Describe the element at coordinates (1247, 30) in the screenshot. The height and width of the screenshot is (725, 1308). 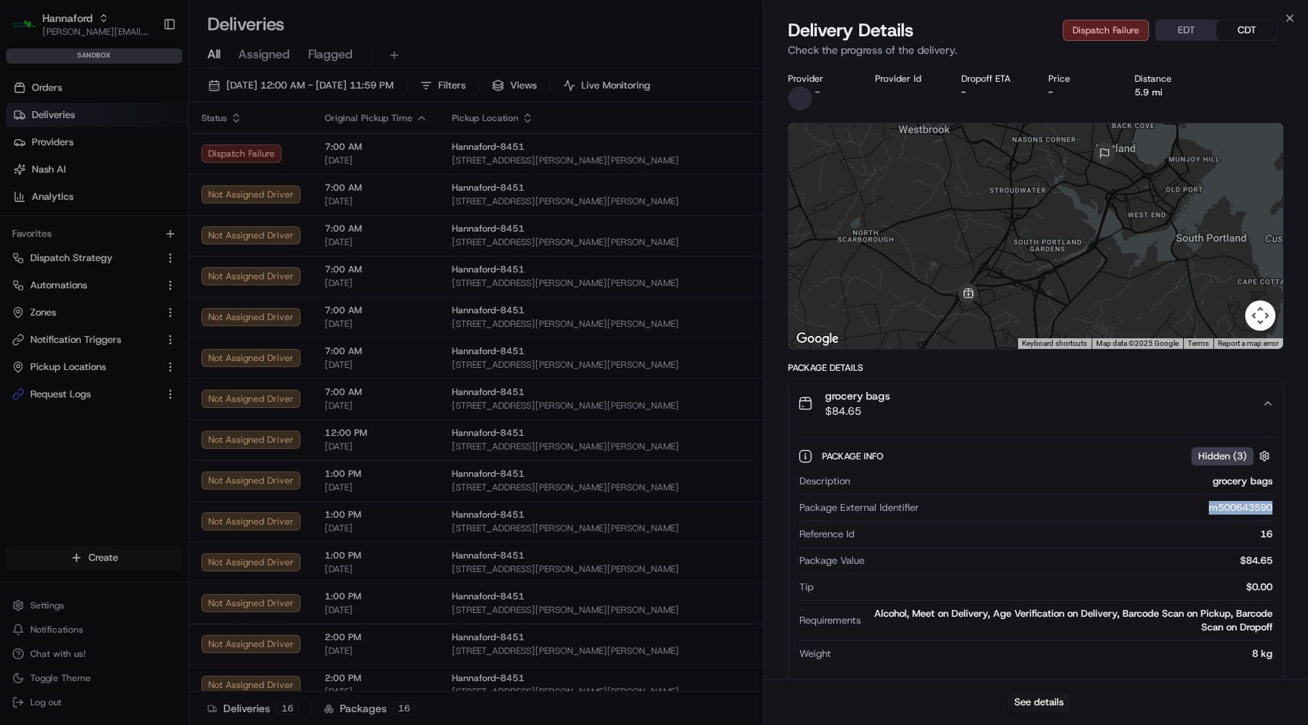
I see `button: CDT` at that location.